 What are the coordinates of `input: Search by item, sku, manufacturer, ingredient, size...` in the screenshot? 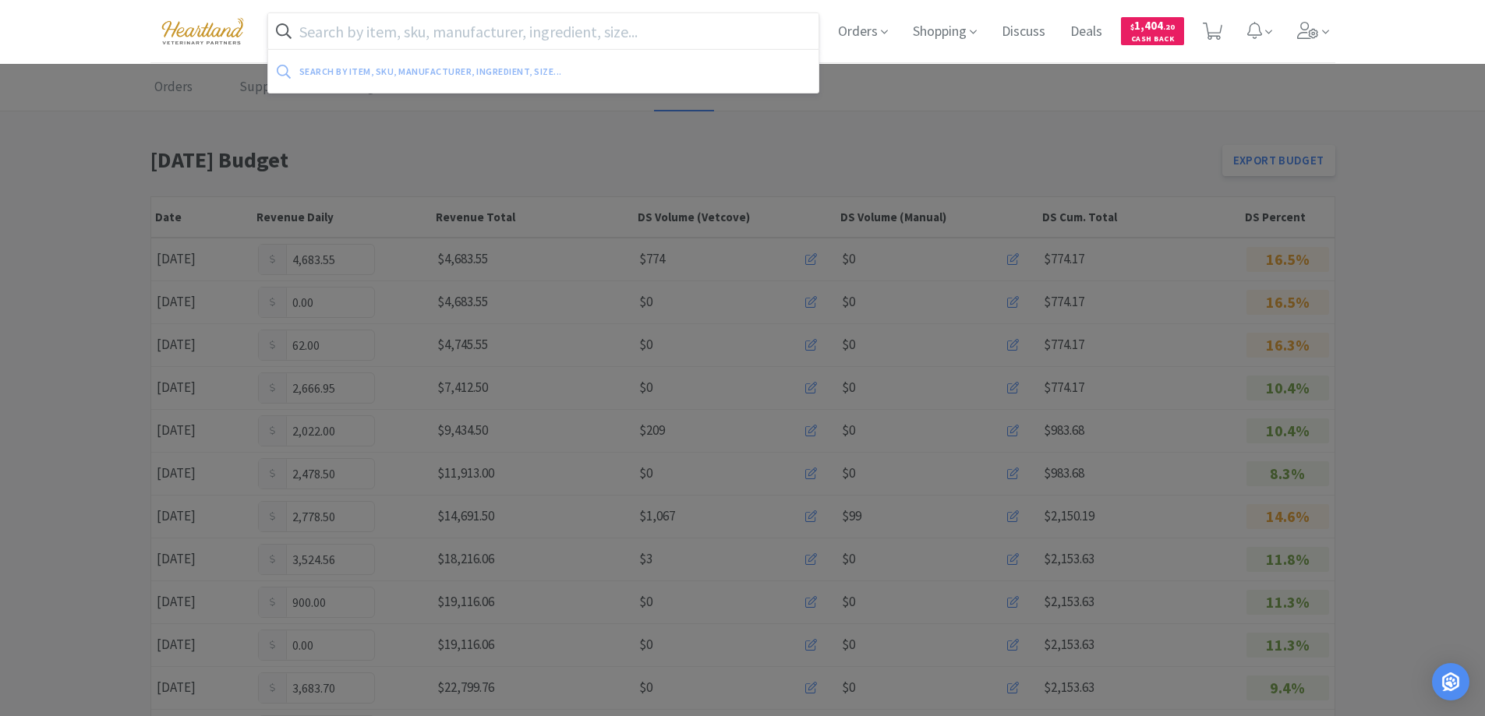 It's located at (543, 31).